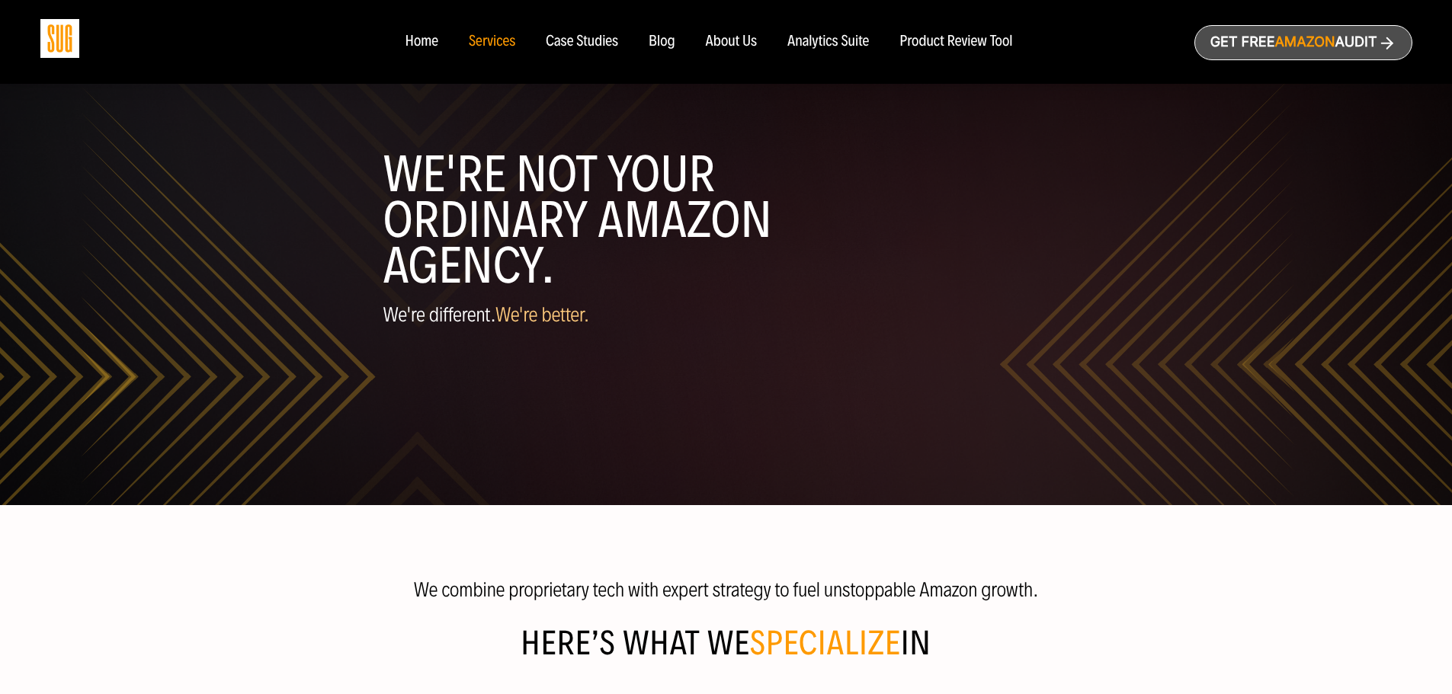  I want to click on a: Blog, so click(661, 42).